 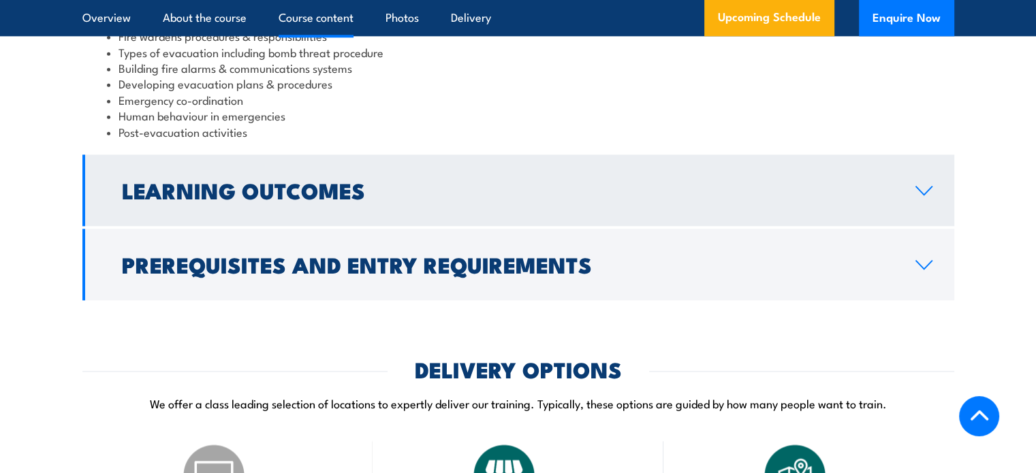 I want to click on li: Building fire alarms & communications systems, so click(x=518, y=67).